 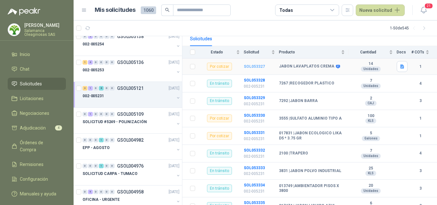 I want to click on a: SOL053332, so click(x=254, y=150).